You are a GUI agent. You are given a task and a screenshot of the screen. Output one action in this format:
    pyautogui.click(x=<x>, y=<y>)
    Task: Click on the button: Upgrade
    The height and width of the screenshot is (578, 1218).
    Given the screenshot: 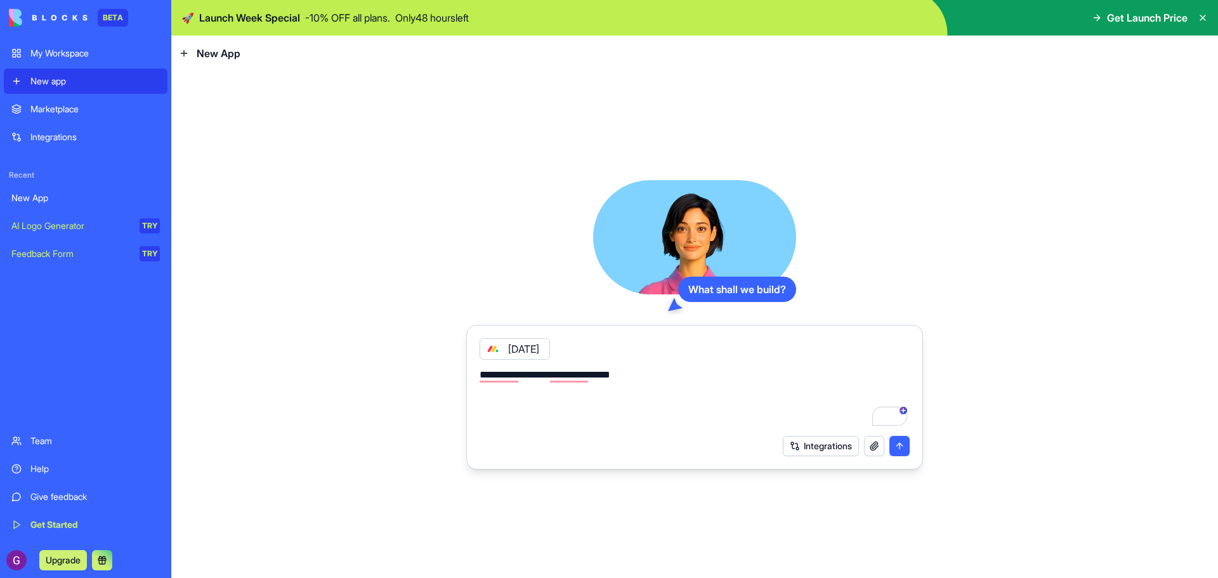 What is the action you would take?
    pyautogui.click(x=63, y=560)
    